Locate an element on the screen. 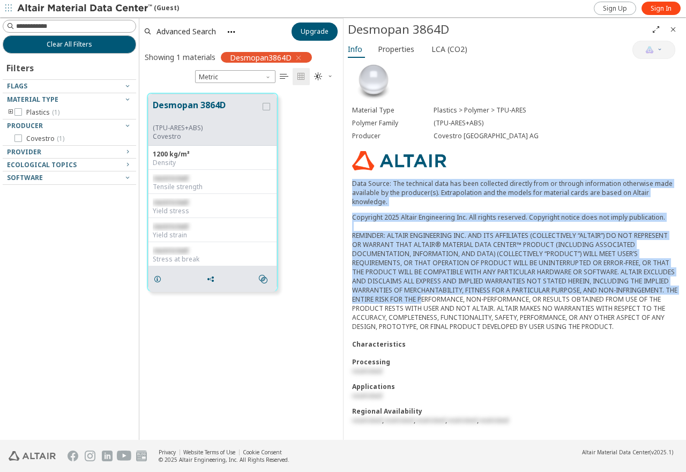 This screenshot has height=472, width=686. button: Theme is located at coordinates (324, 77).